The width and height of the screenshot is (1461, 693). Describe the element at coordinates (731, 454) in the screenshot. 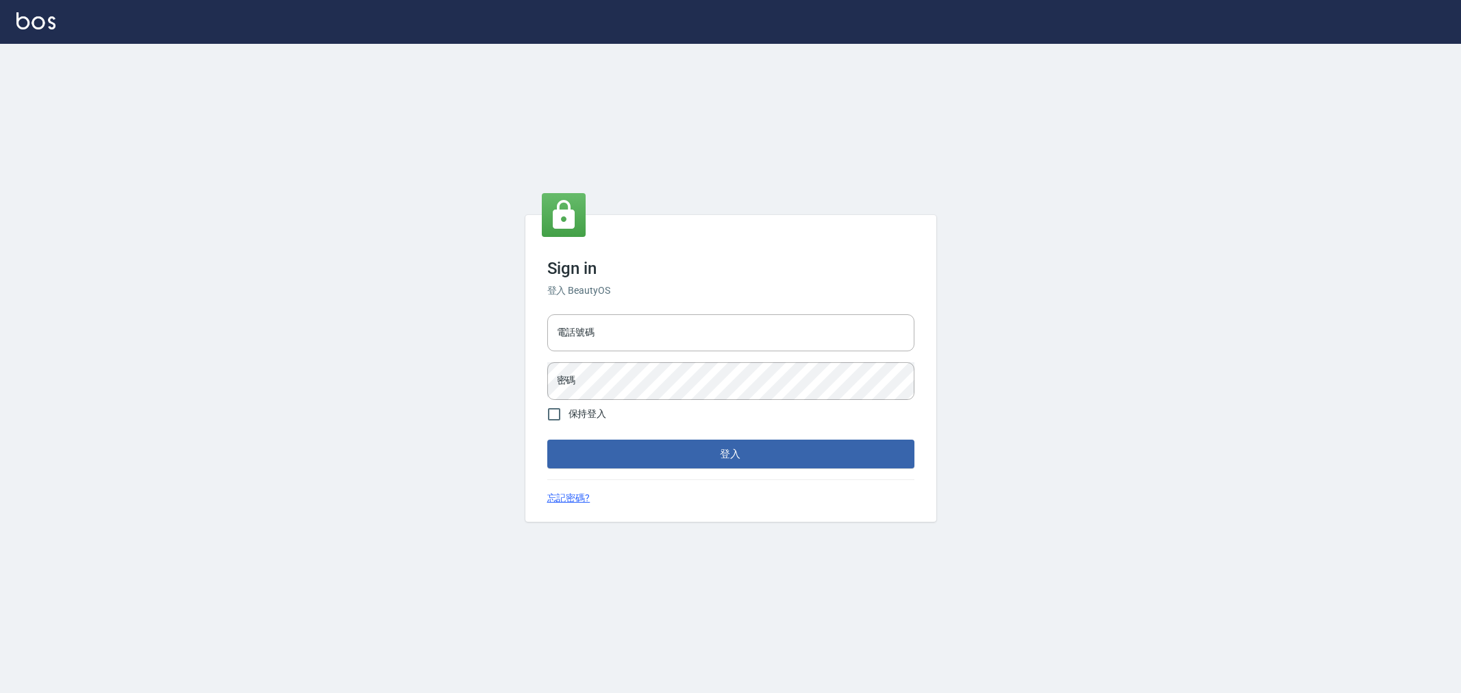

I see `button: 登入` at that location.